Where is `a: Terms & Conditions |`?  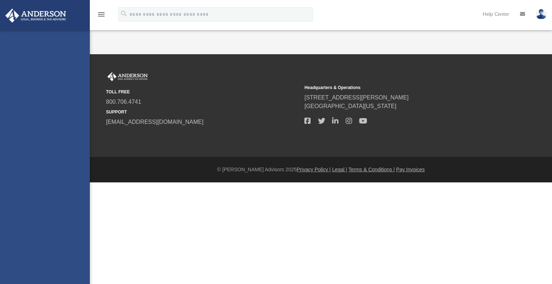 a: Terms & Conditions | is located at coordinates (371, 170).